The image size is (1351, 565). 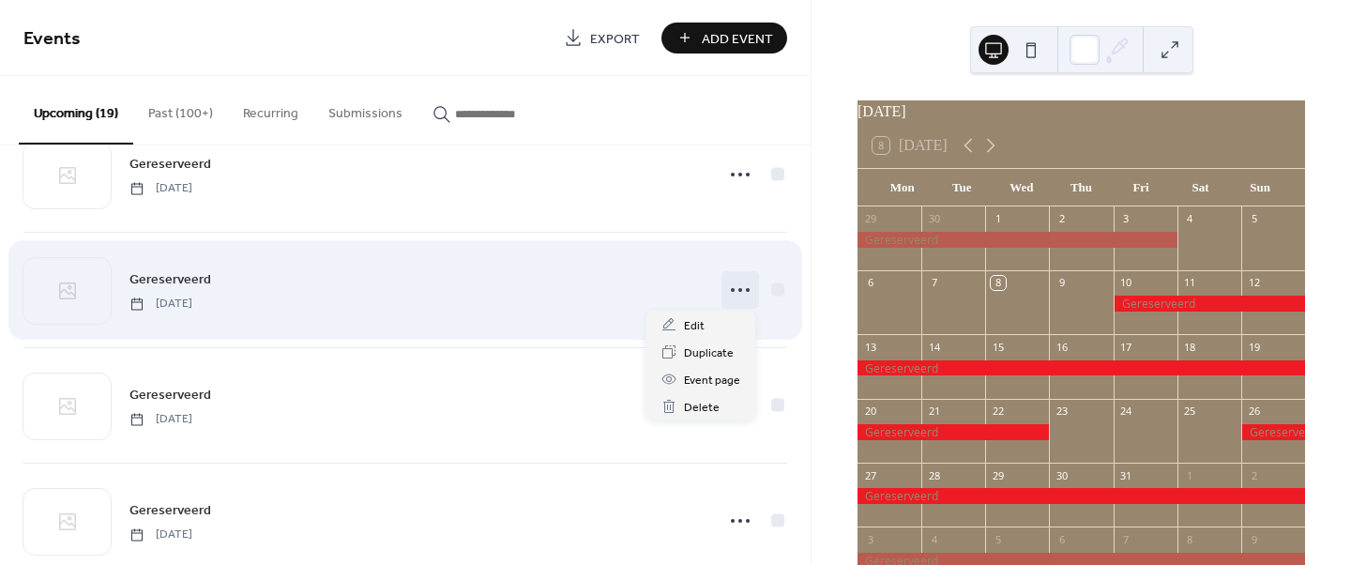 What do you see at coordinates (712, 380) in the screenshot?
I see `span: Event page` at bounding box center [712, 380].